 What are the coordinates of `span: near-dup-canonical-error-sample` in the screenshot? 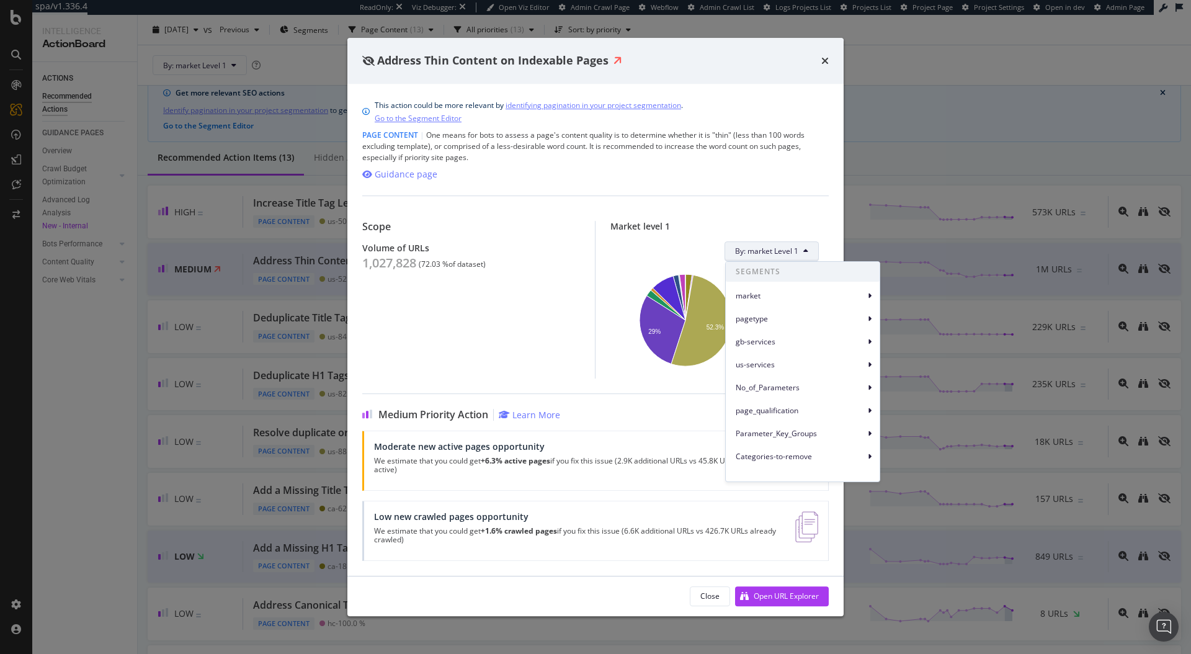 It's located at (800, 479).